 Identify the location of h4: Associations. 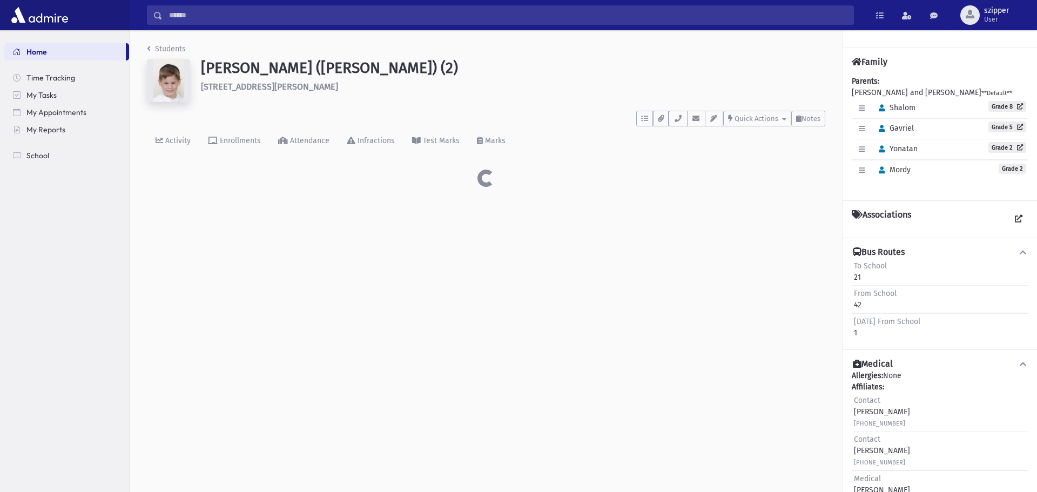
(882, 219).